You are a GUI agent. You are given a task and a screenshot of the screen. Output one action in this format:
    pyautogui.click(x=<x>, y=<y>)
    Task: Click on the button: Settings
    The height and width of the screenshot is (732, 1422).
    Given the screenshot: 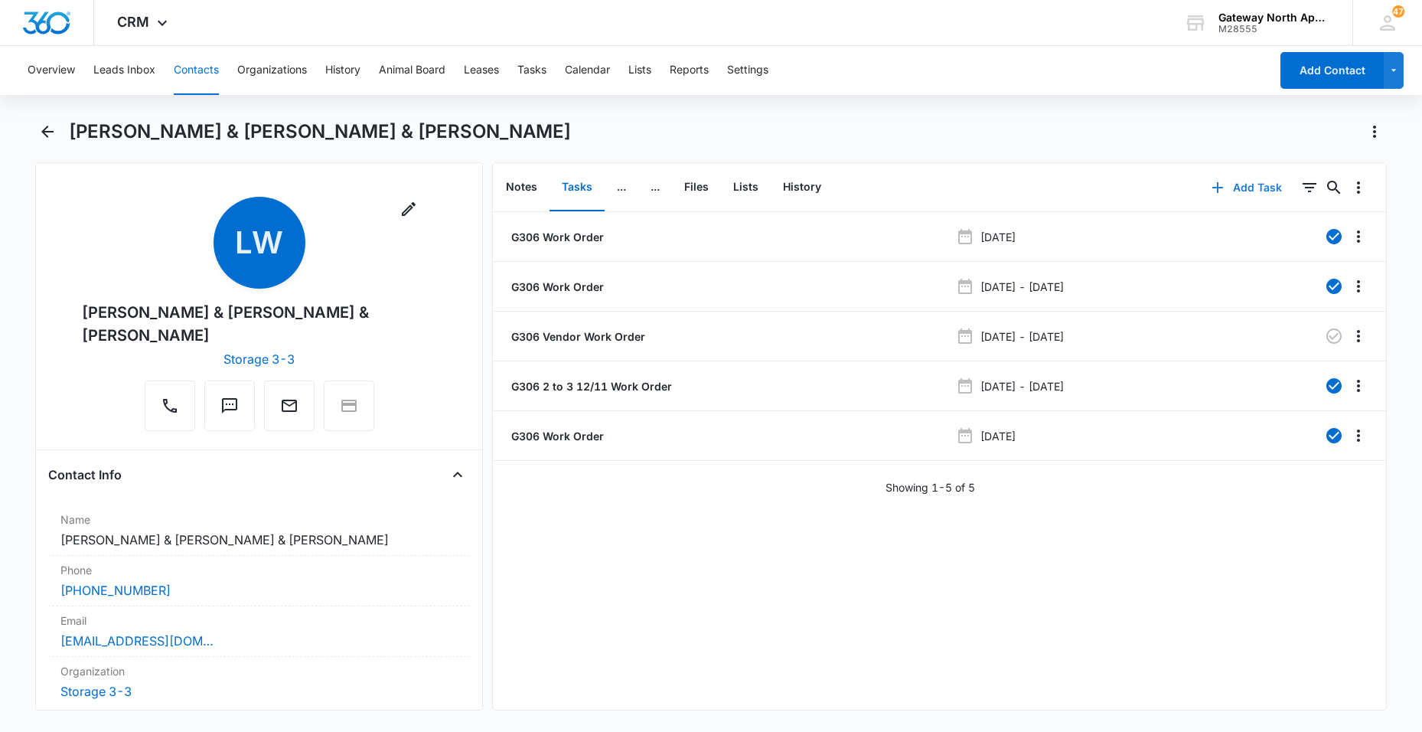 What is the action you would take?
    pyautogui.click(x=748, y=70)
    